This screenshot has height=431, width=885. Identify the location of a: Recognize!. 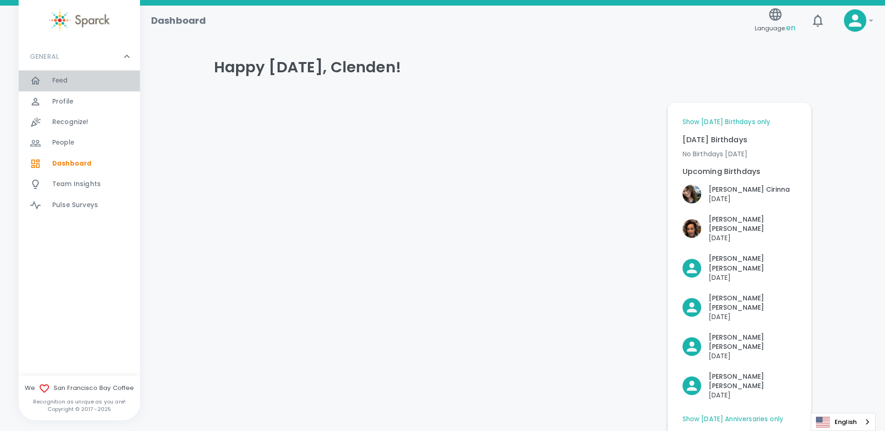
(79, 122).